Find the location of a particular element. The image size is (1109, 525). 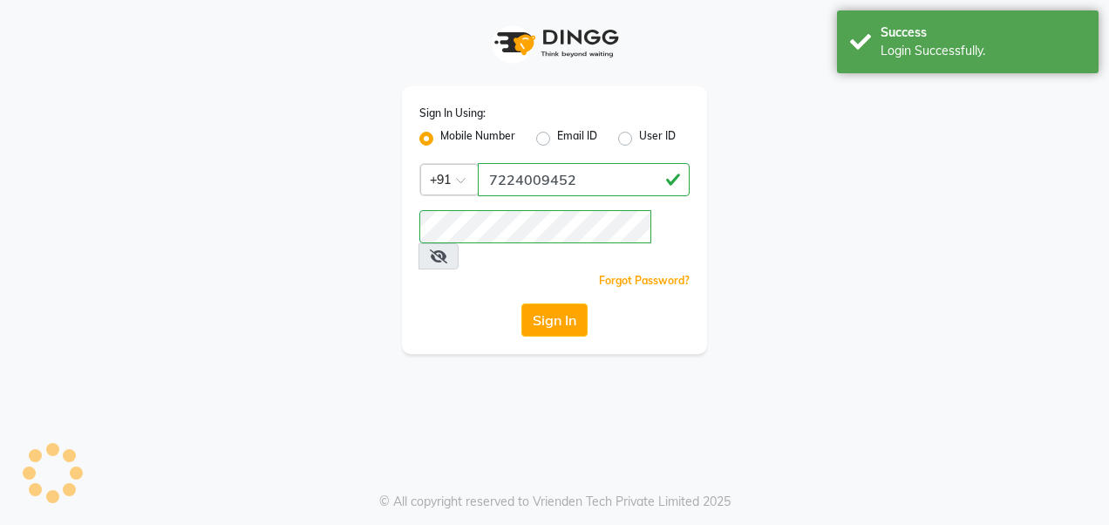

button: Sign In is located at coordinates (554, 320).